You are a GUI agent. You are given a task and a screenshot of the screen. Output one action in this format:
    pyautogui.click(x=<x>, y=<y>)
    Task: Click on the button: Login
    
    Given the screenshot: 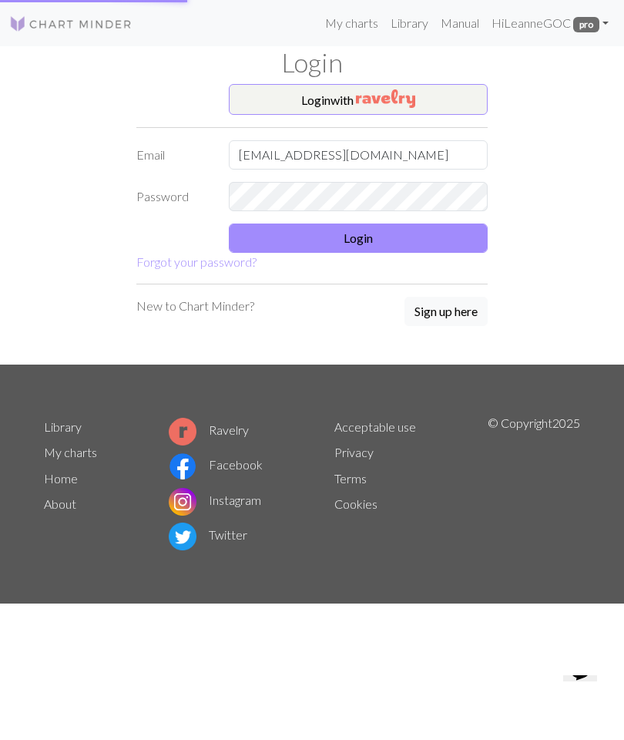 What is the action you would take?
    pyautogui.click(x=359, y=238)
    